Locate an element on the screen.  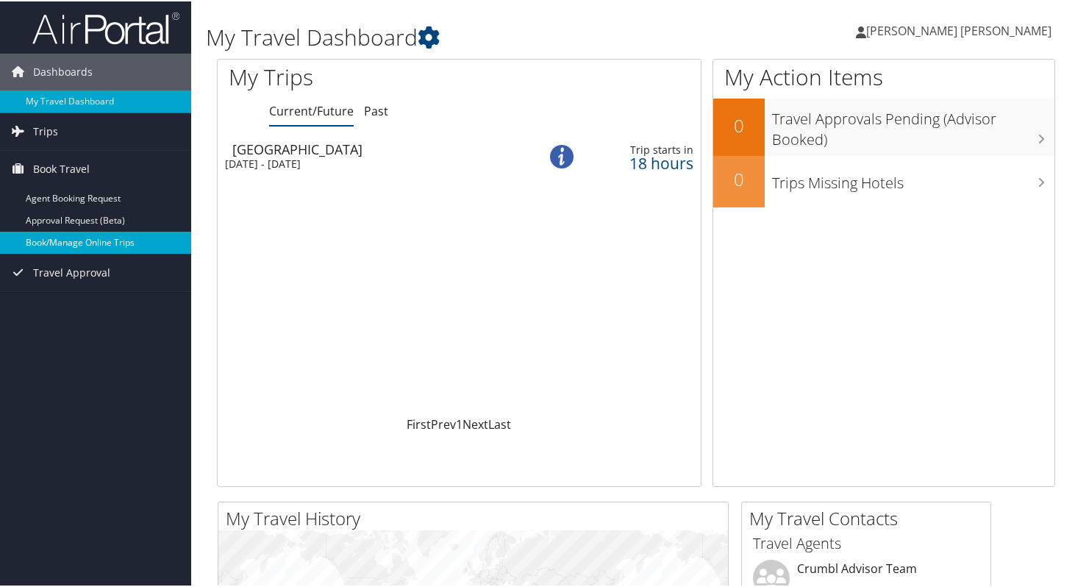
h3: Trips Missing Hotels is located at coordinates (913, 178).